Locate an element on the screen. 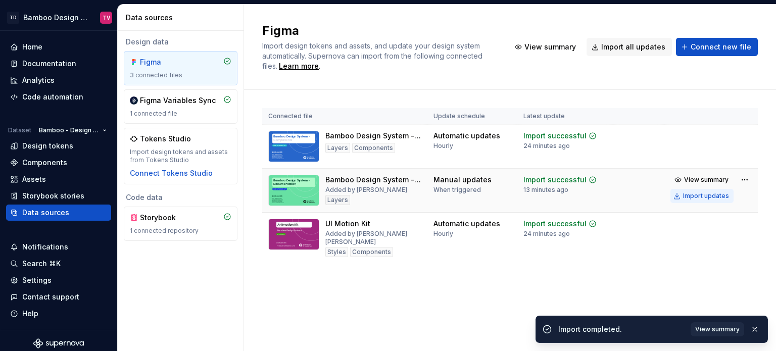  button: Help is located at coordinates (59, 314).